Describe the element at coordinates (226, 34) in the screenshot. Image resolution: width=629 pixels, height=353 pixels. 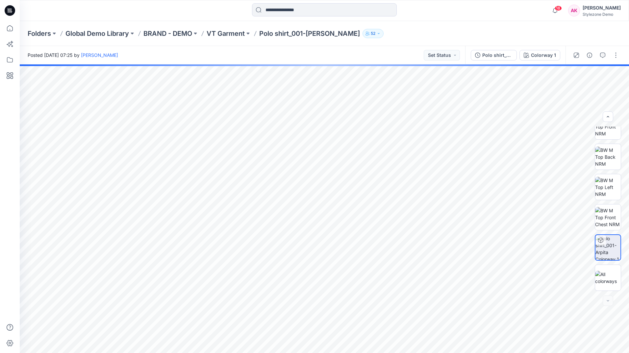
I see `a: VT Garment` at that location.